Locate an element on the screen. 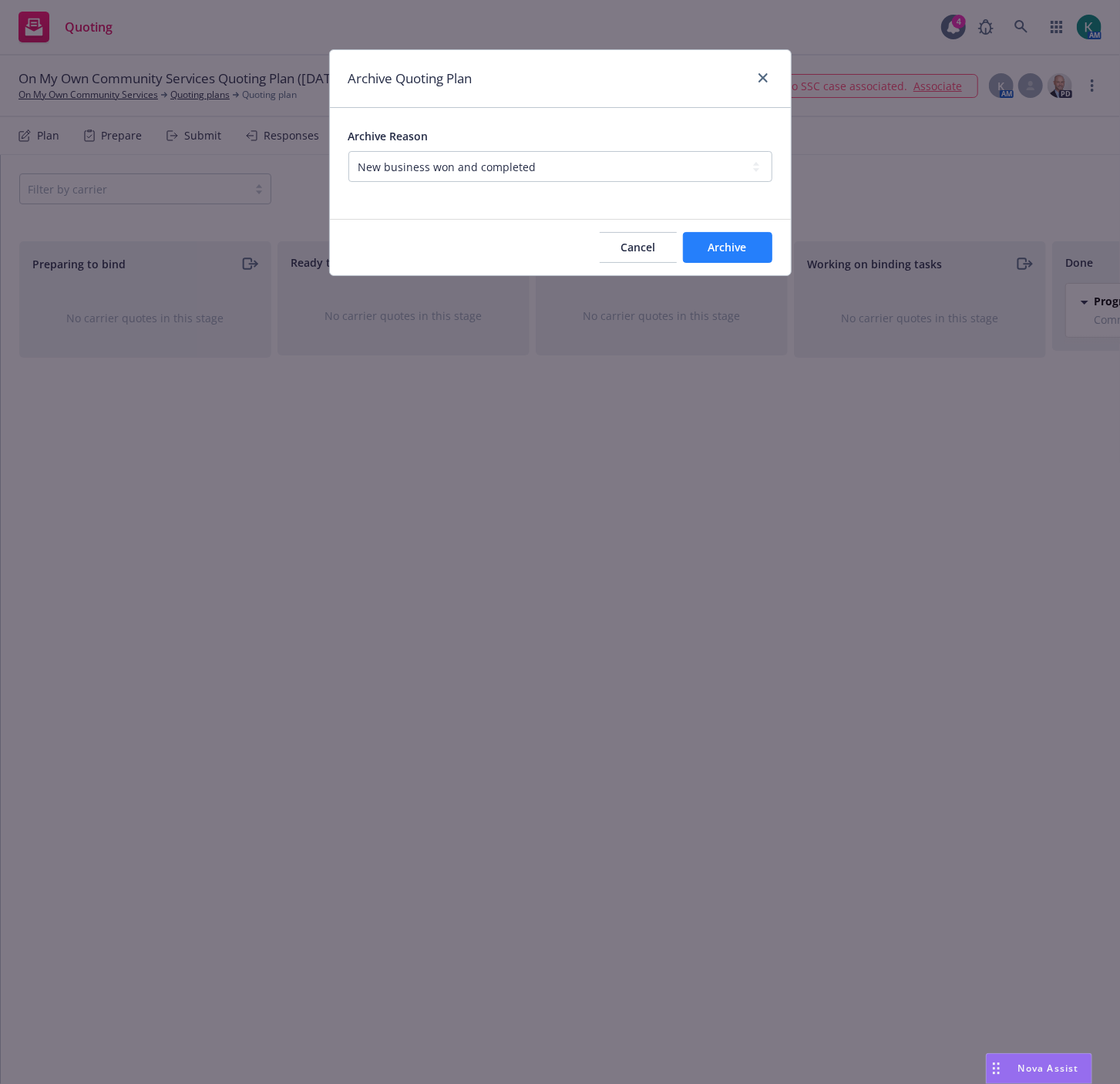  button: Cancel is located at coordinates (638, 247).